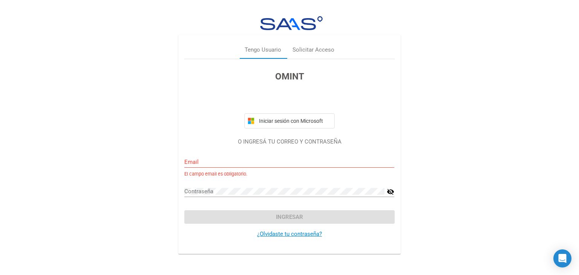  Describe the element at coordinates (313, 50) in the screenshot. I see `div: Solicitar Acceso` at that location.